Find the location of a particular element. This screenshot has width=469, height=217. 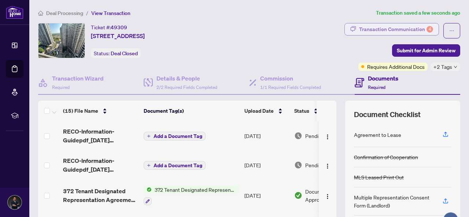

span: Status is located at coordinates (301, 111).